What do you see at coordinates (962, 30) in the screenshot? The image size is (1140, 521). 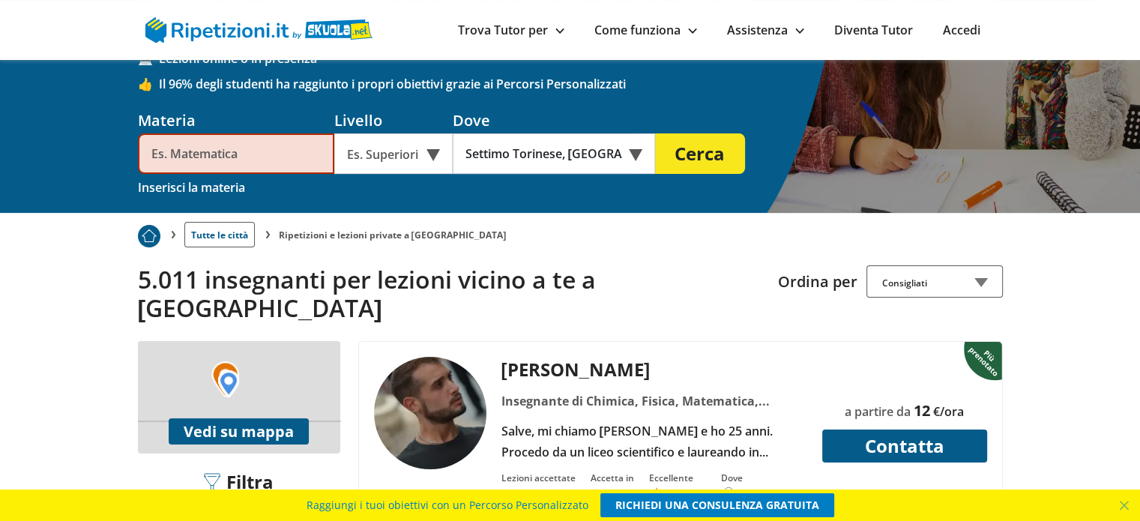 I see `a: Accedi` at bounding box center [962, 30].